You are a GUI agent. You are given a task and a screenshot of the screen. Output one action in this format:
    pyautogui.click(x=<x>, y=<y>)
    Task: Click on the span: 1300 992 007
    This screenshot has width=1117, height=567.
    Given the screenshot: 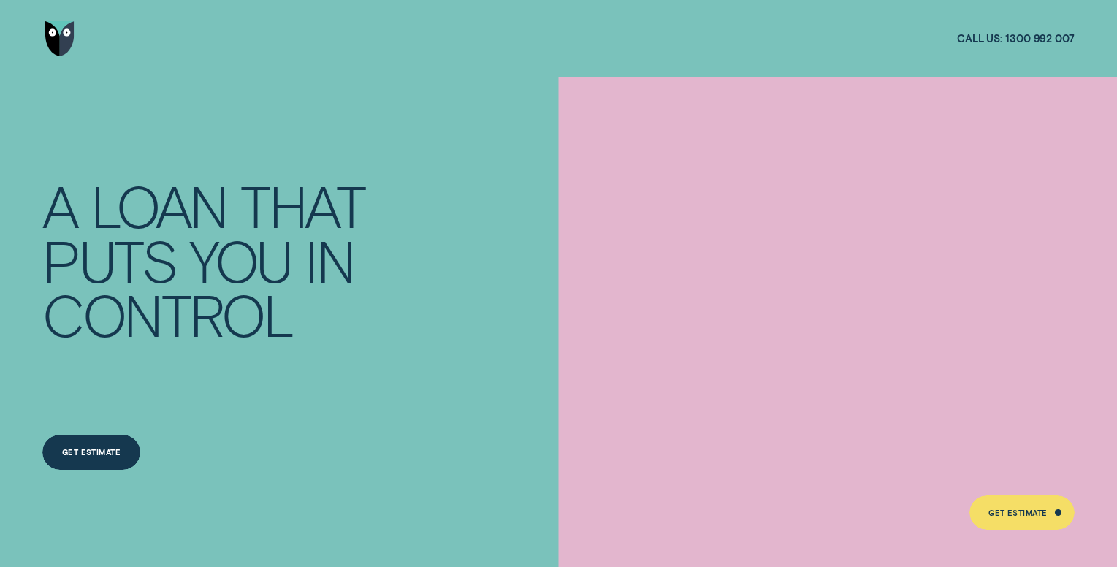 What is the action you would take?
    pyautogui.click(x=1040, y=39)
    